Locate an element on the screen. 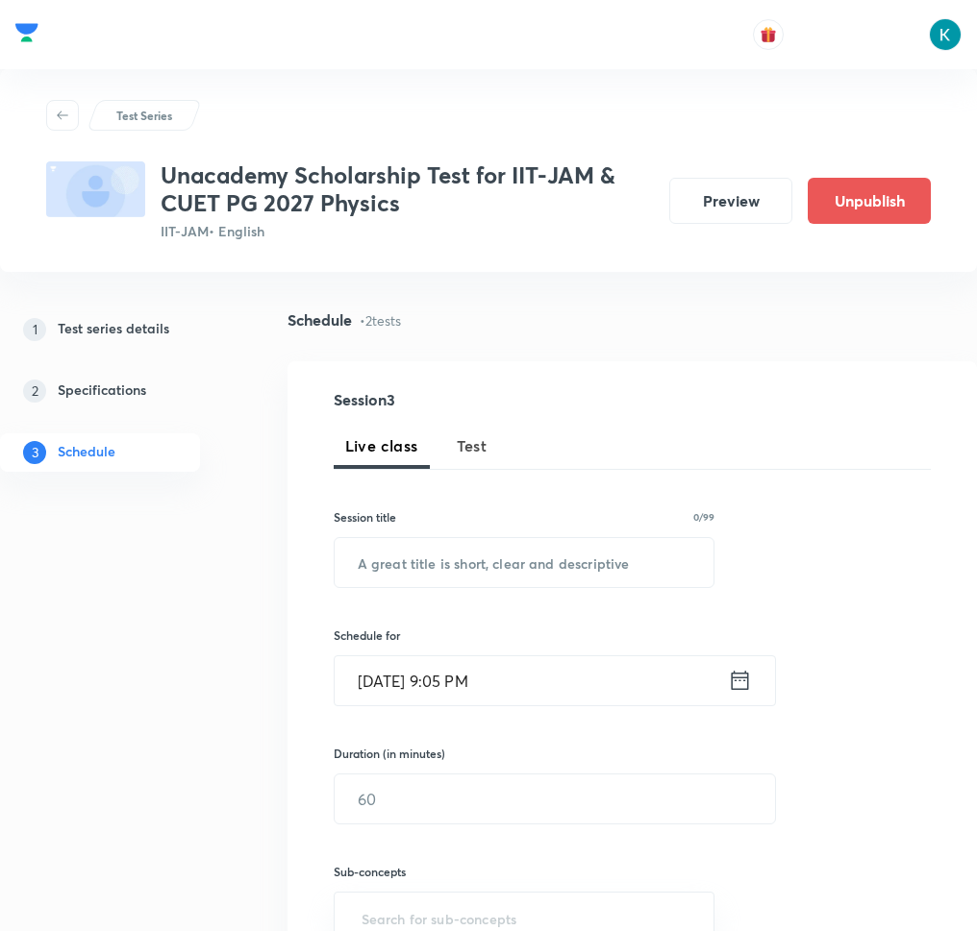 This screenshot has width=977, height=931. input: 60 is located at coordinates (555, 799).